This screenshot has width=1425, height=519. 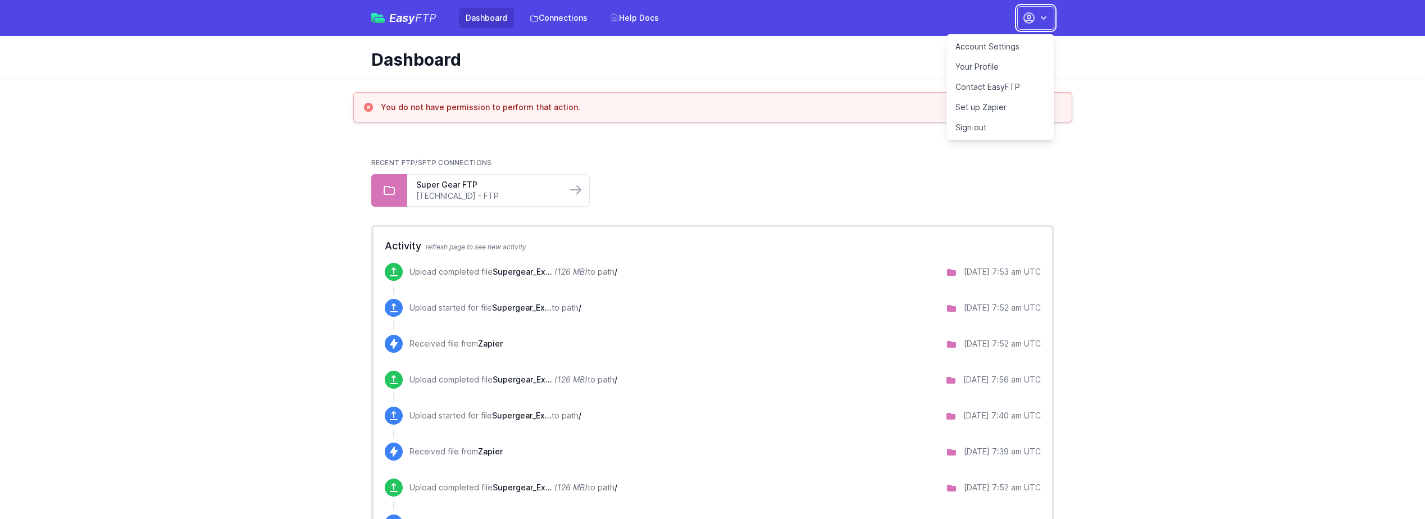 I want to click on a: Help Docs, so click(x=634, y=18).